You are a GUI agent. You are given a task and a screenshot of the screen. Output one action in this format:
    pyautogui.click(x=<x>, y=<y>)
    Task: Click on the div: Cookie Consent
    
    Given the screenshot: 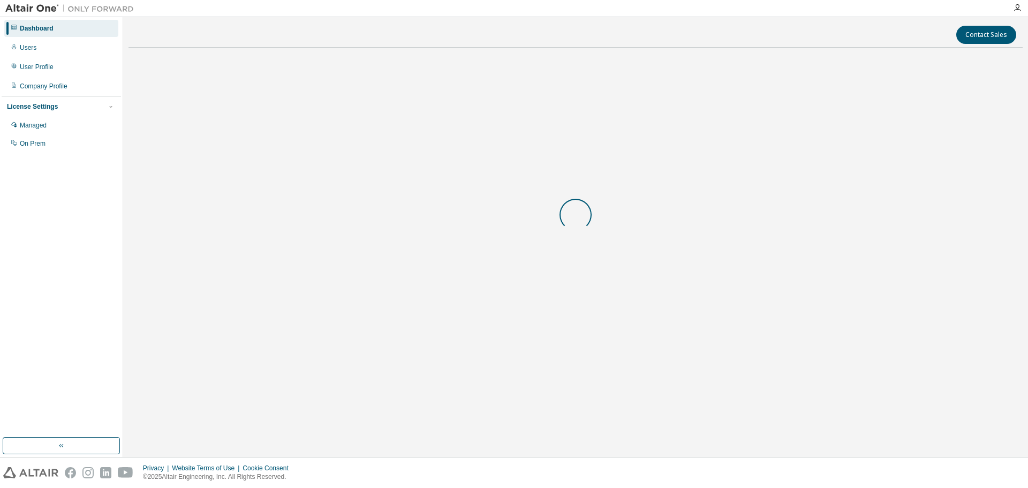 What is the action you would take?
    pyautogui.click(x=268, y=468)
    